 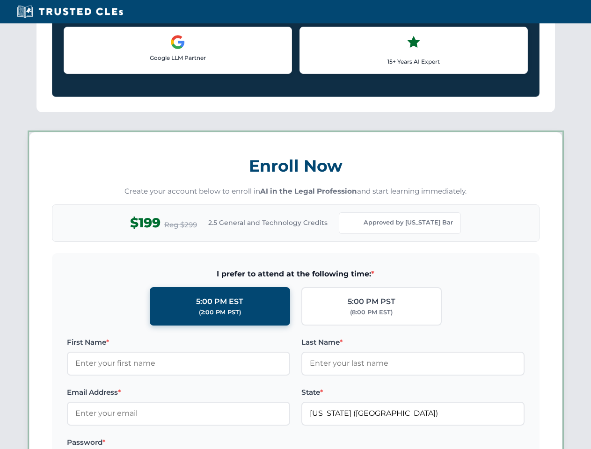 I want to click on img: Google, so click(x=178, y=42).